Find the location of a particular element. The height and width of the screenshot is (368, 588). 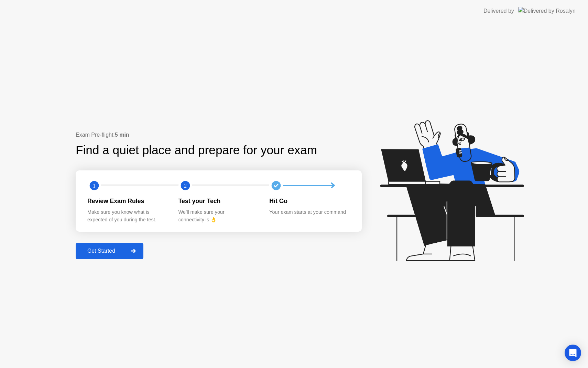

div: We’ll make sure your connectivity is 👌 is located at coordinates (218, 216).